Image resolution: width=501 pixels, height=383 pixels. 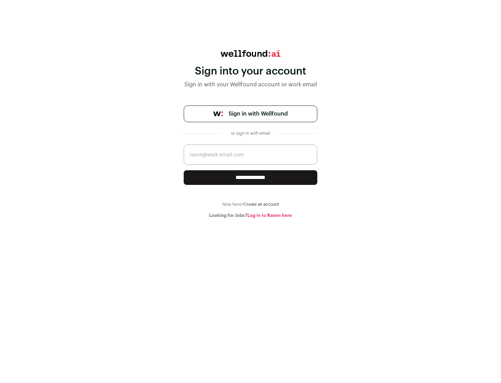 What do you see at coordinates (258, 114) in the screenshot?
I see `span: Sign in with Wellfound` at bounding box center [258, 114].